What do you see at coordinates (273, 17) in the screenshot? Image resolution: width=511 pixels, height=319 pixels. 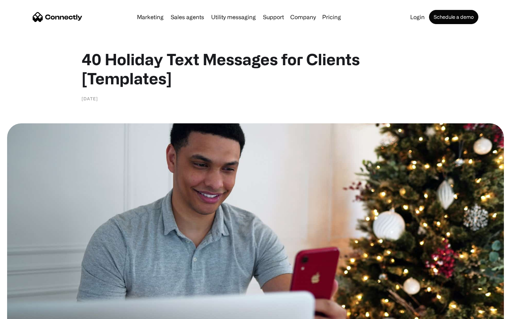 I see `a: Support` at bounding box center [273, 17].